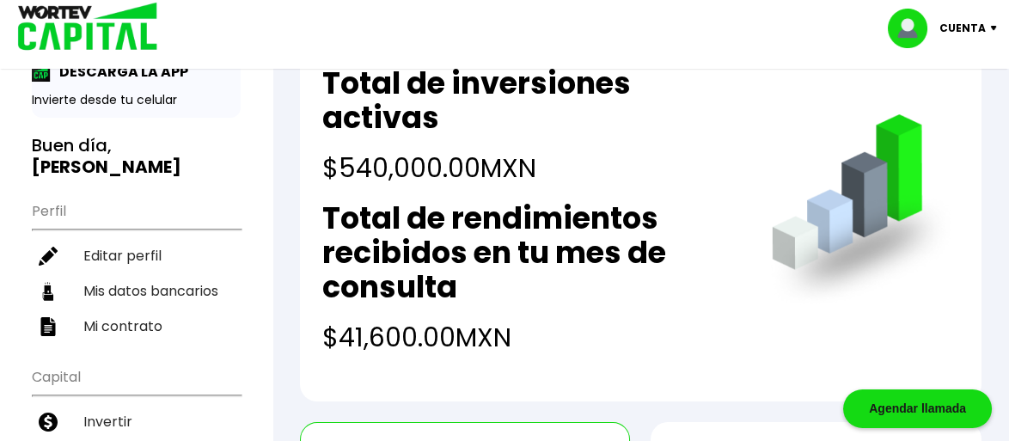 The image size is (1009, 441). What do you see at coordinates (48, 256) in the screenshot?
I see `img: editar-icon.952d3147.svg` at bounding box center [48, 256].